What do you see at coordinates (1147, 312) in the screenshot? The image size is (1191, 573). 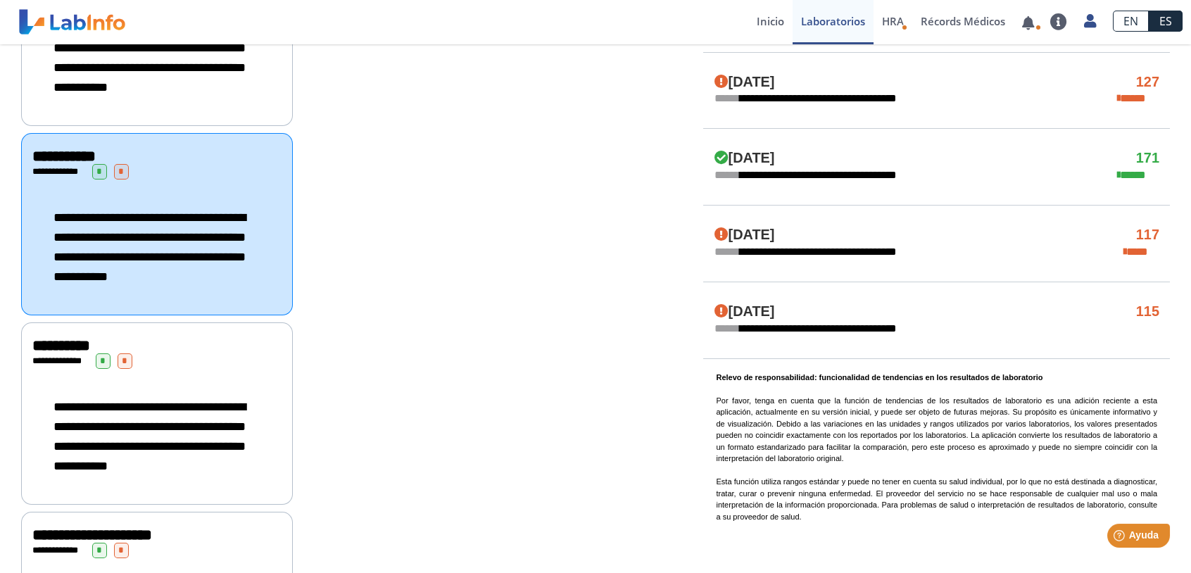 I see `h4: 115` at bounding box center [1147, 312].